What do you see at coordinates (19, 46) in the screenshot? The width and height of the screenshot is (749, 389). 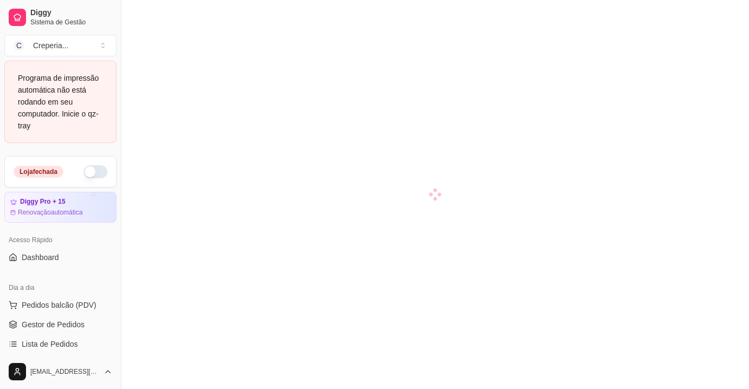 I see `span: C` at bounding box center [19, 46].